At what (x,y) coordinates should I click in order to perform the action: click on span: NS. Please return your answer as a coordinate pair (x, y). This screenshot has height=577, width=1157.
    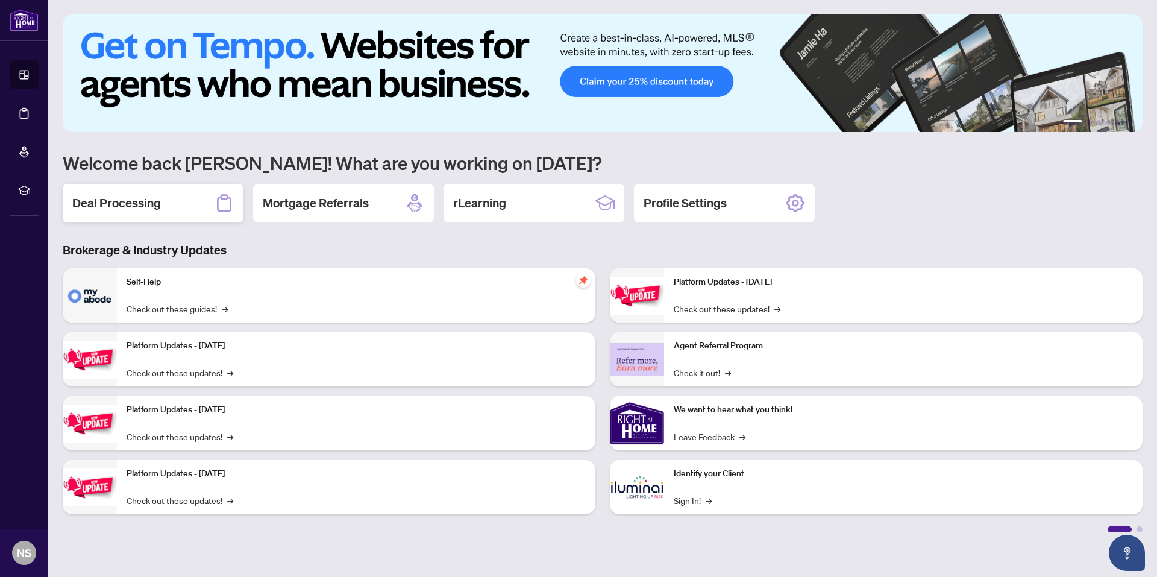
    Looking at the image, I should click on (24, 552).